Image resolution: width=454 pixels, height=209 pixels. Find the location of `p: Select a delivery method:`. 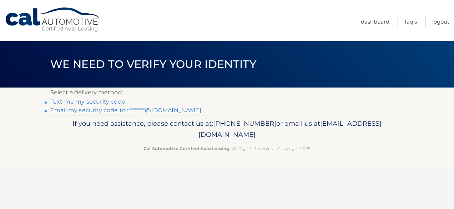

p: Select a delivery method: is located at coordinates (227, 93).